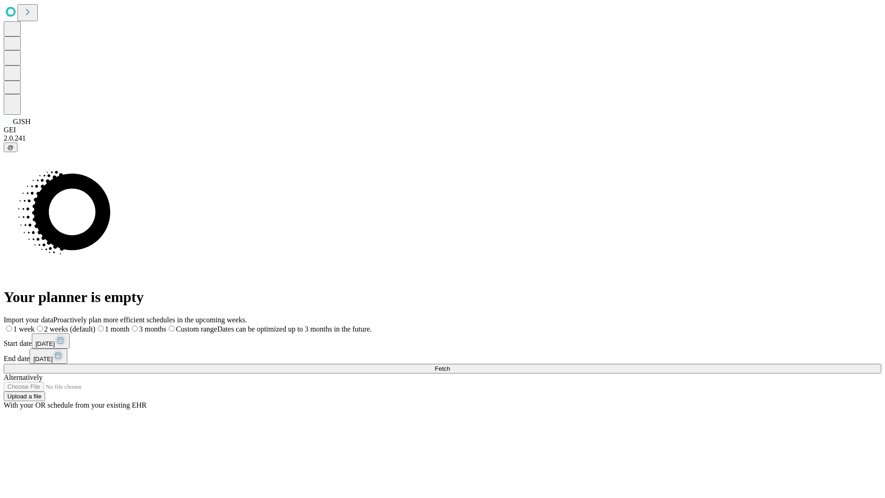 Image resolution: width=885 pixels, height=498 pixels. What do you see at coordinates (117, 328) in the screenshot?
I see `span: 1 month` at bounding box center [117, 328].